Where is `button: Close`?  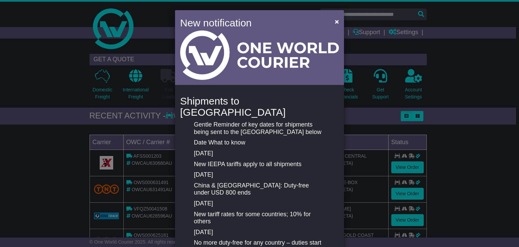 button: Close is located at coordinates (337, 21).